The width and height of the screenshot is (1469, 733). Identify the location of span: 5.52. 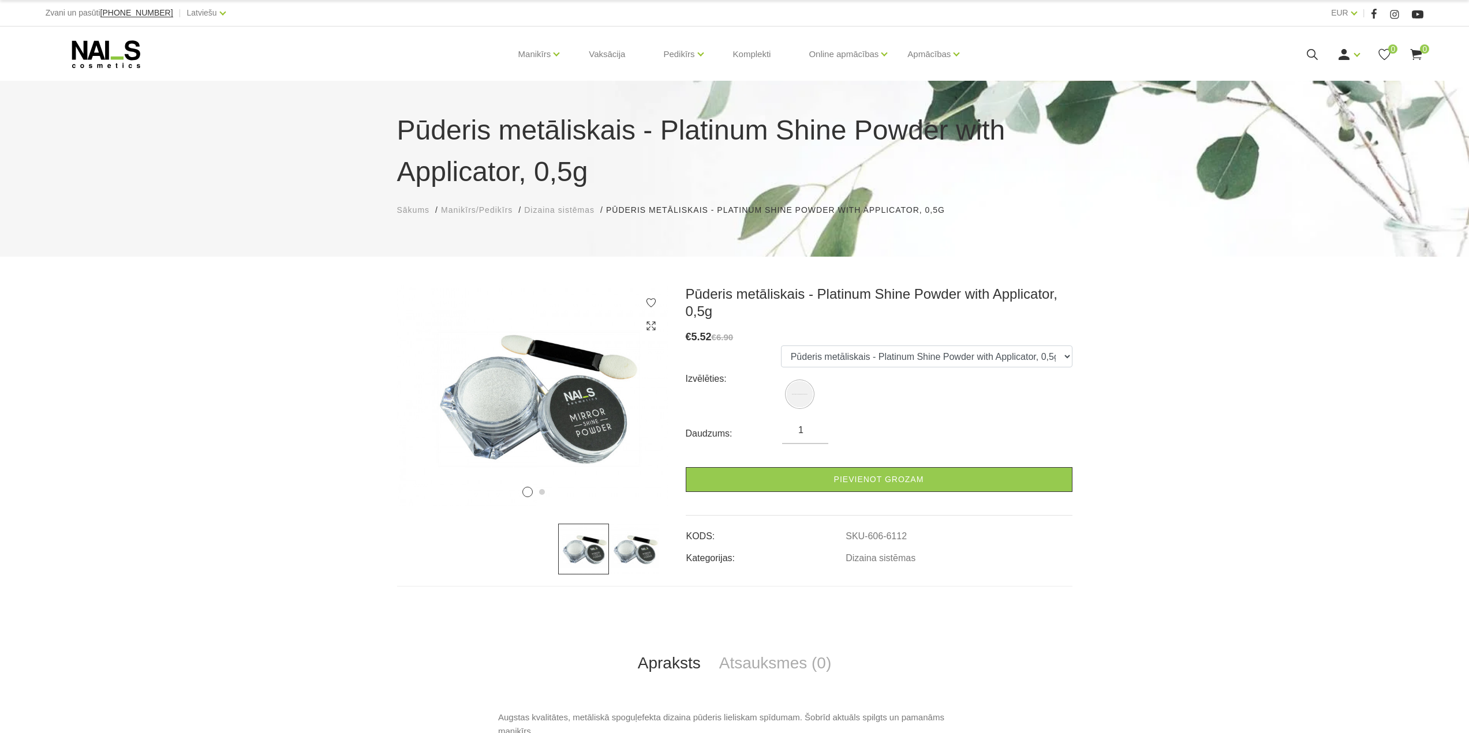
(701, 337).